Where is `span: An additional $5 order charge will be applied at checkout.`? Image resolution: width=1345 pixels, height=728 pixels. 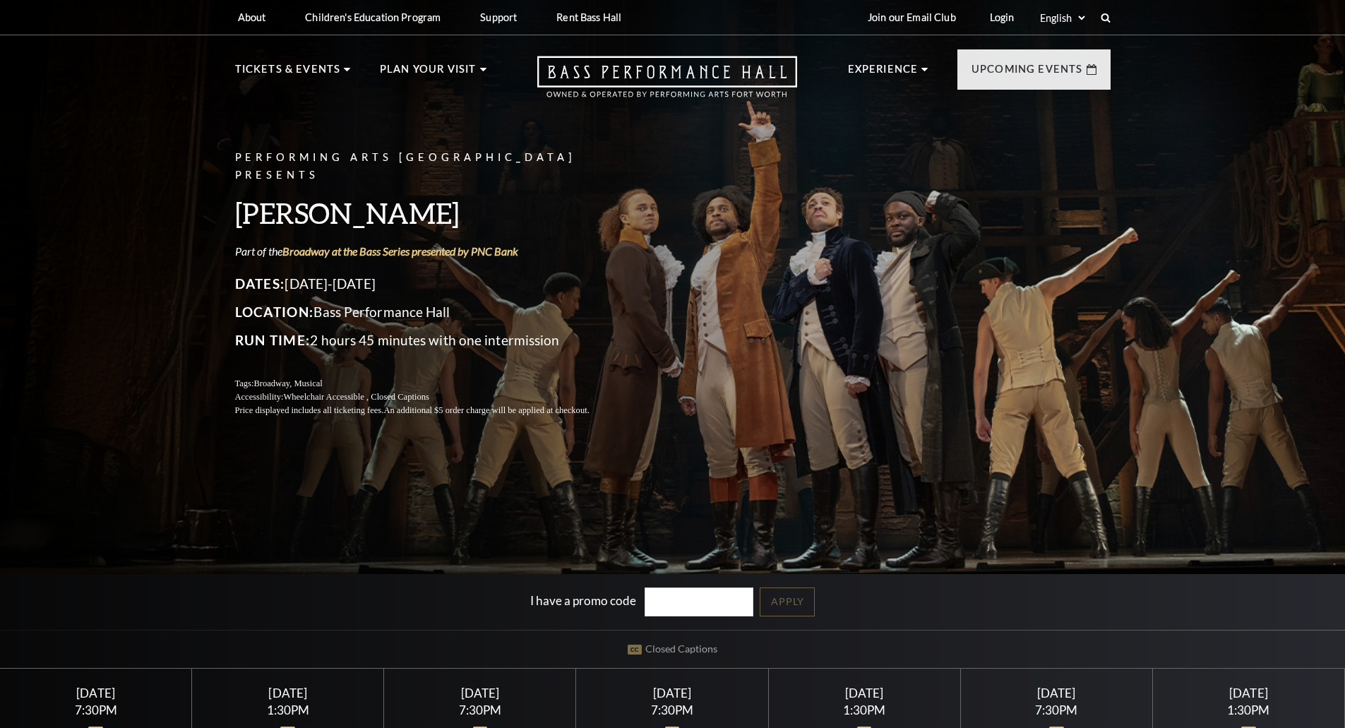 span: An additional $5 order charge will be applied at checkout. is located at coordinates (486, 410).